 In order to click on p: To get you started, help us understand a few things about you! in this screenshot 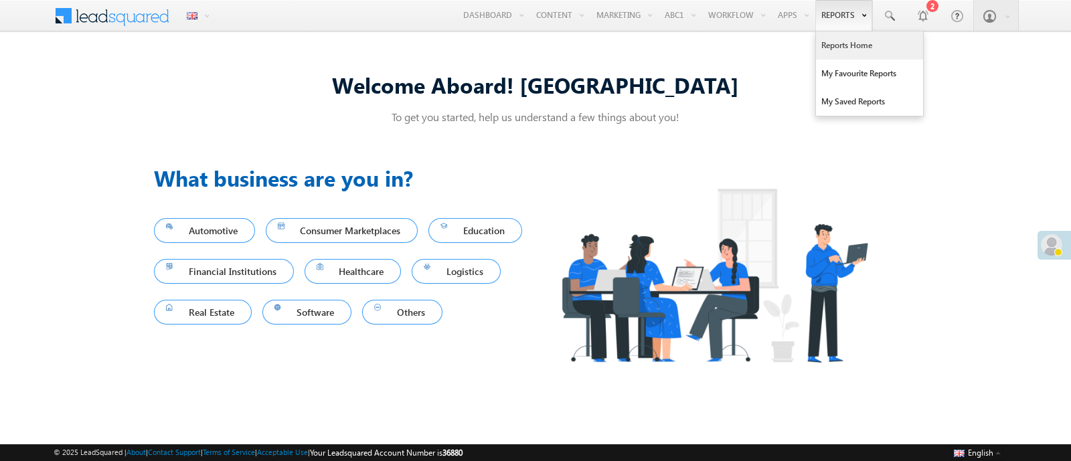, I will do `click(536, 116)`.